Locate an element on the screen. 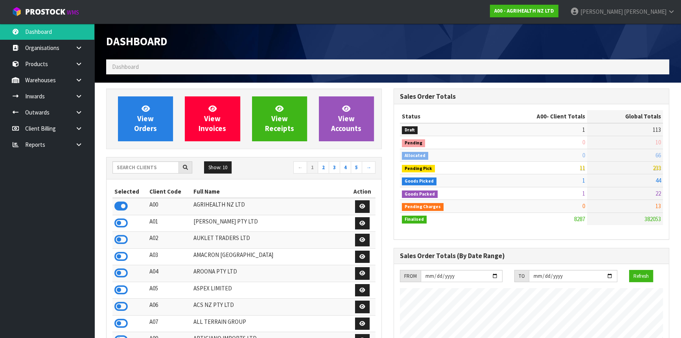 The image size is (681, 338). span: Finalised is located at coordinates (414, 219).